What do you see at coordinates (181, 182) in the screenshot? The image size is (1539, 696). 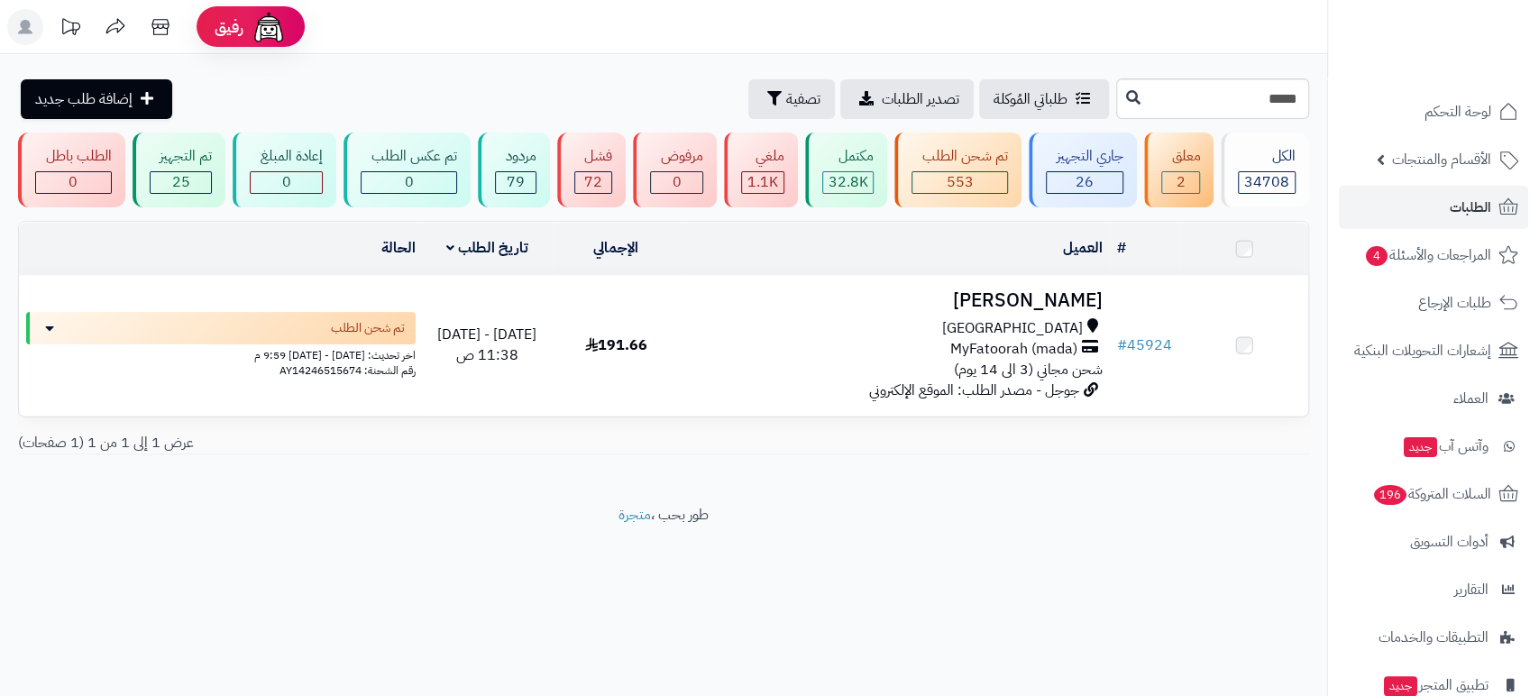 I see `span: 25` at bounding box center [181, 182].